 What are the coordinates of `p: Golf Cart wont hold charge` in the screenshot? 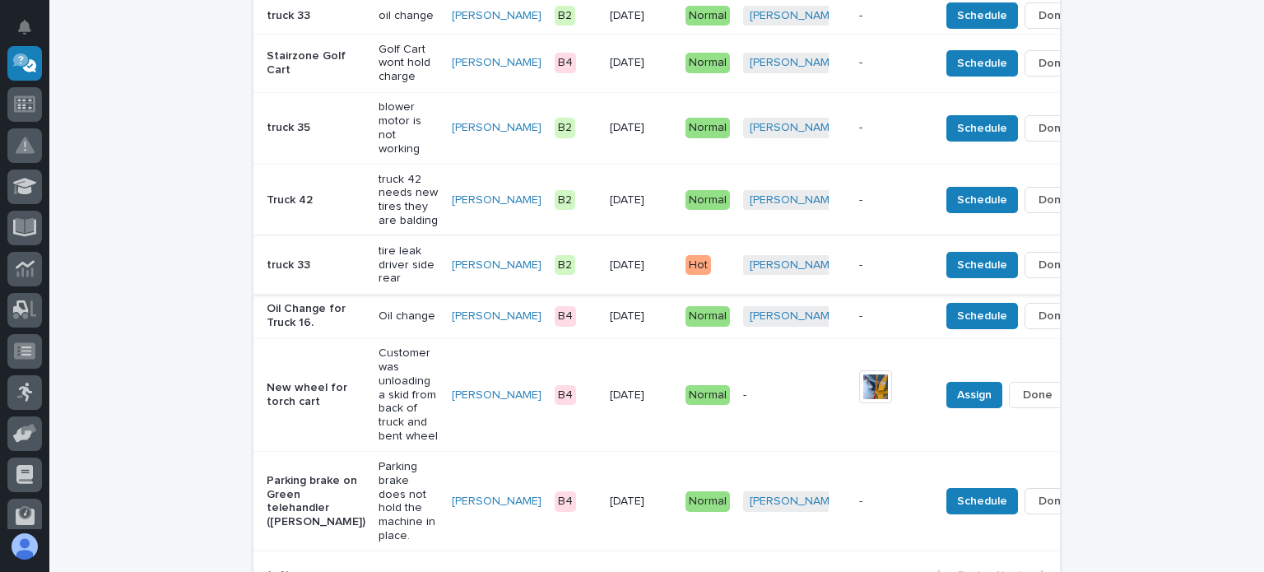 It's located at (408, 63).